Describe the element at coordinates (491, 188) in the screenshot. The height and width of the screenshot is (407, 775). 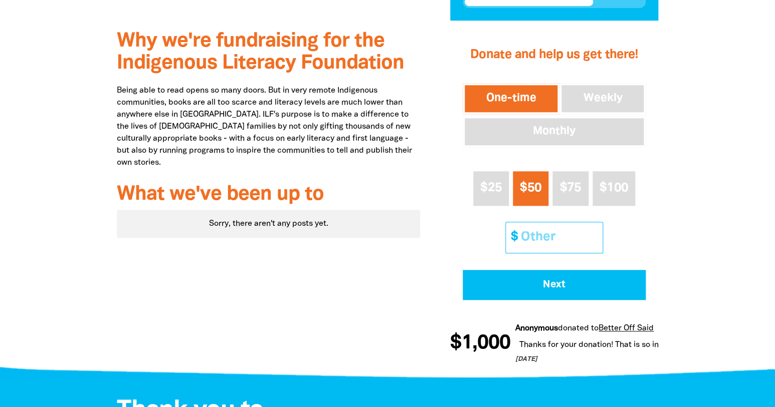
I see `button: $25` at that location.